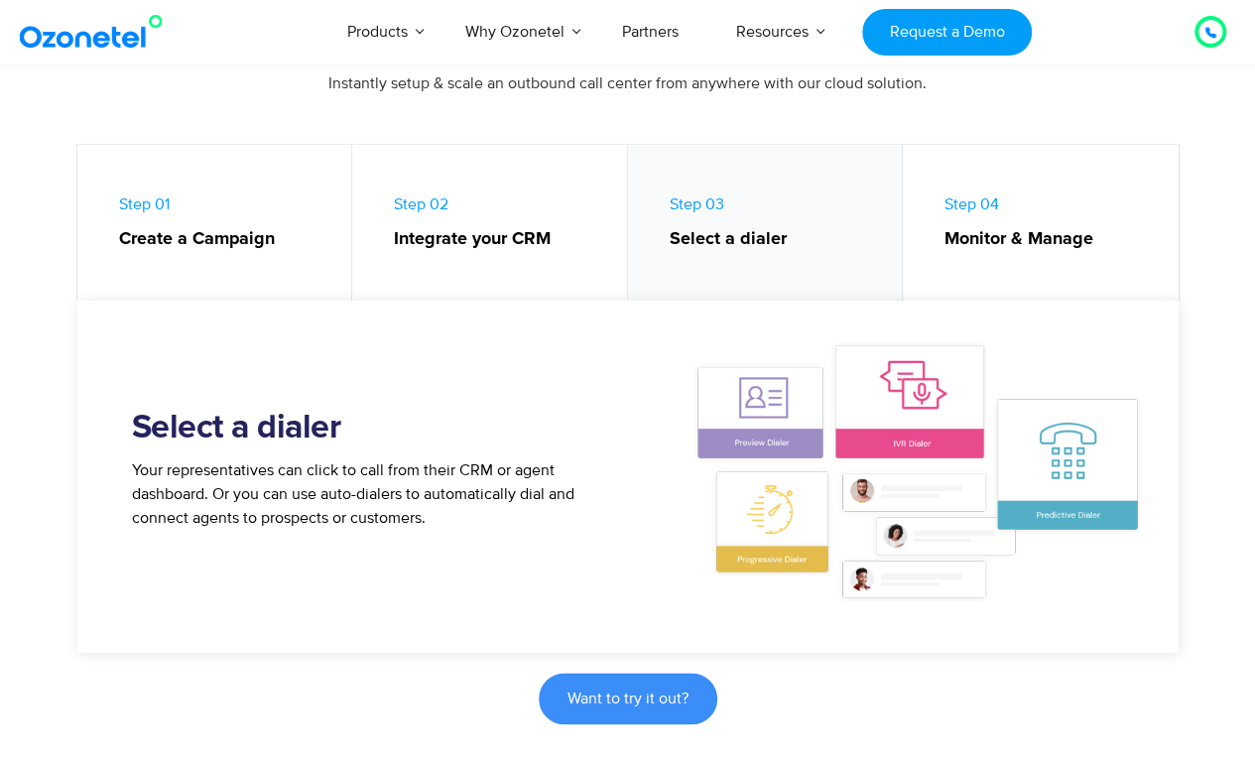 The width and height of the screenshot is (1255, 759). What do you see at coordinates (628, 698) in the screenshot?
I see `a: Want to try it out?` at bounding box center [628, 698].